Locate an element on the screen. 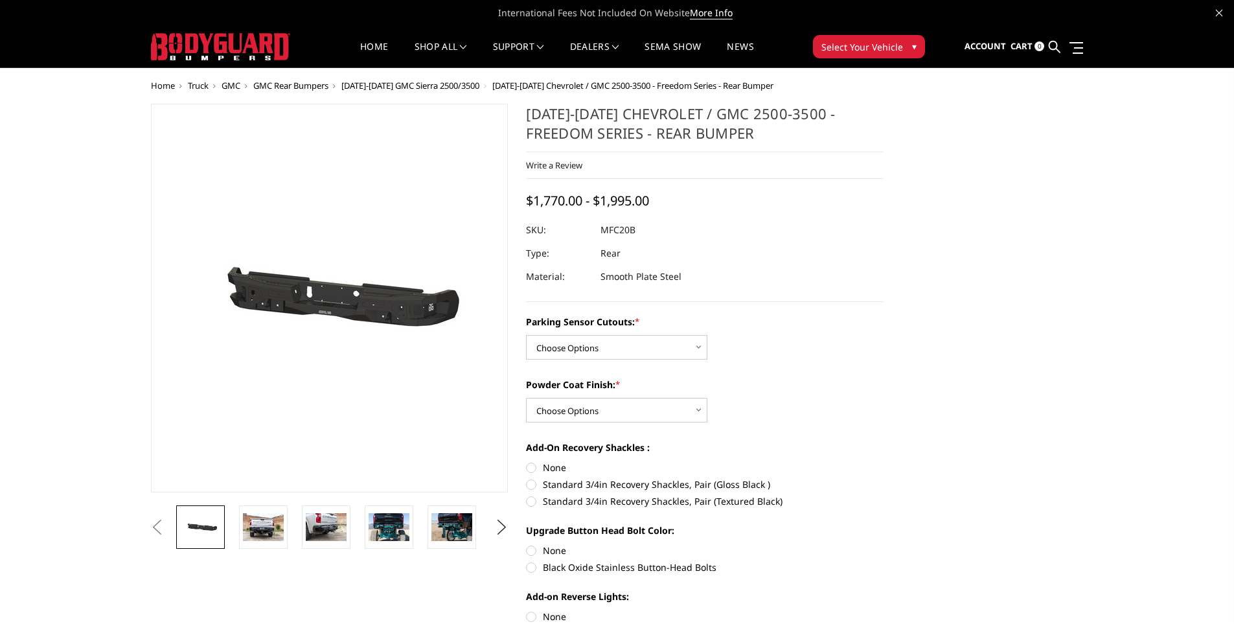 This screenshot has width=1234, height=624. span: GMC is located at coordinates (231, 86).